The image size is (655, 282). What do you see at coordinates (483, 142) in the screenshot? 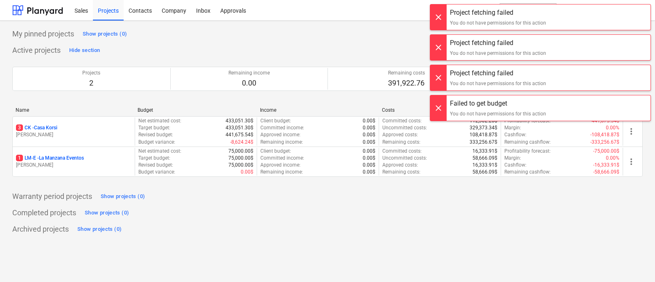
I see `p: 333,256.67$` at bounding box center [483, 142].